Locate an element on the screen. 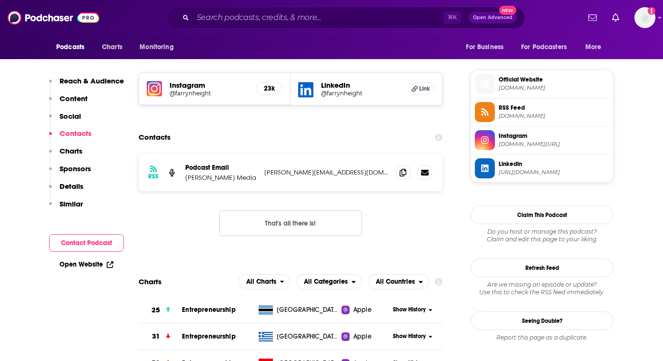  a: Link is located at coordinates (421, 89).